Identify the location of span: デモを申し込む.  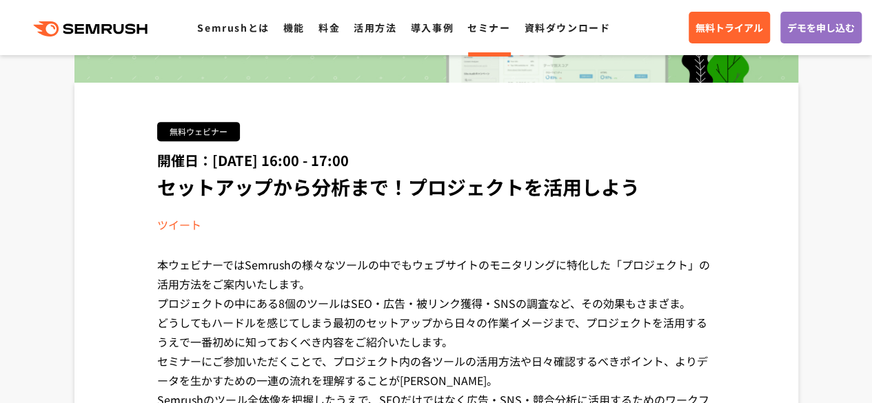
(821, 28).